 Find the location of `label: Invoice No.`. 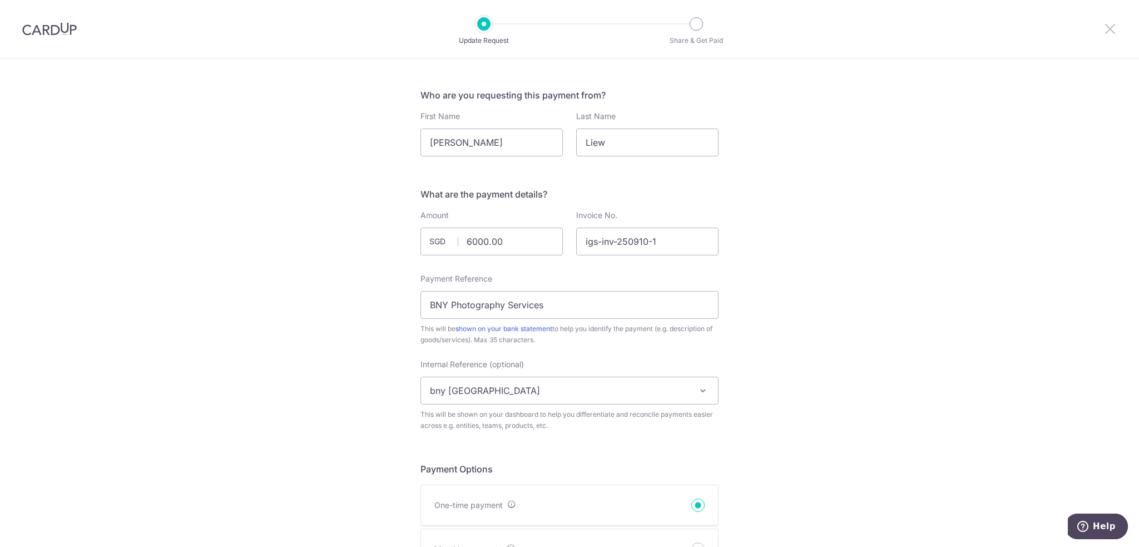

label: Invoice No. is located at coordinates (597, 215).